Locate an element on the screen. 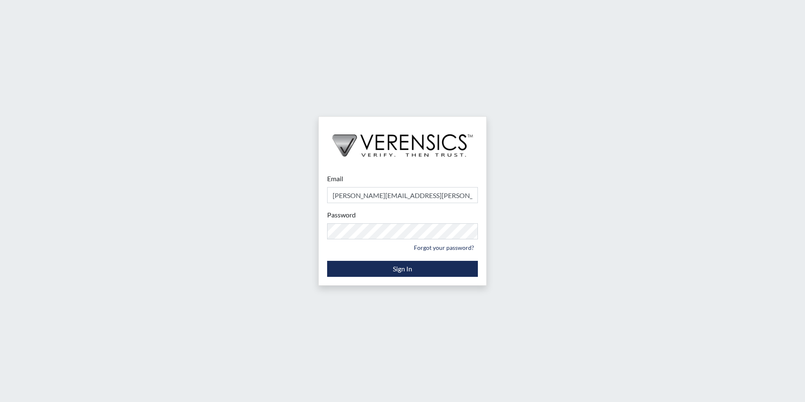  label: Email is located at coordinates (335, 179).